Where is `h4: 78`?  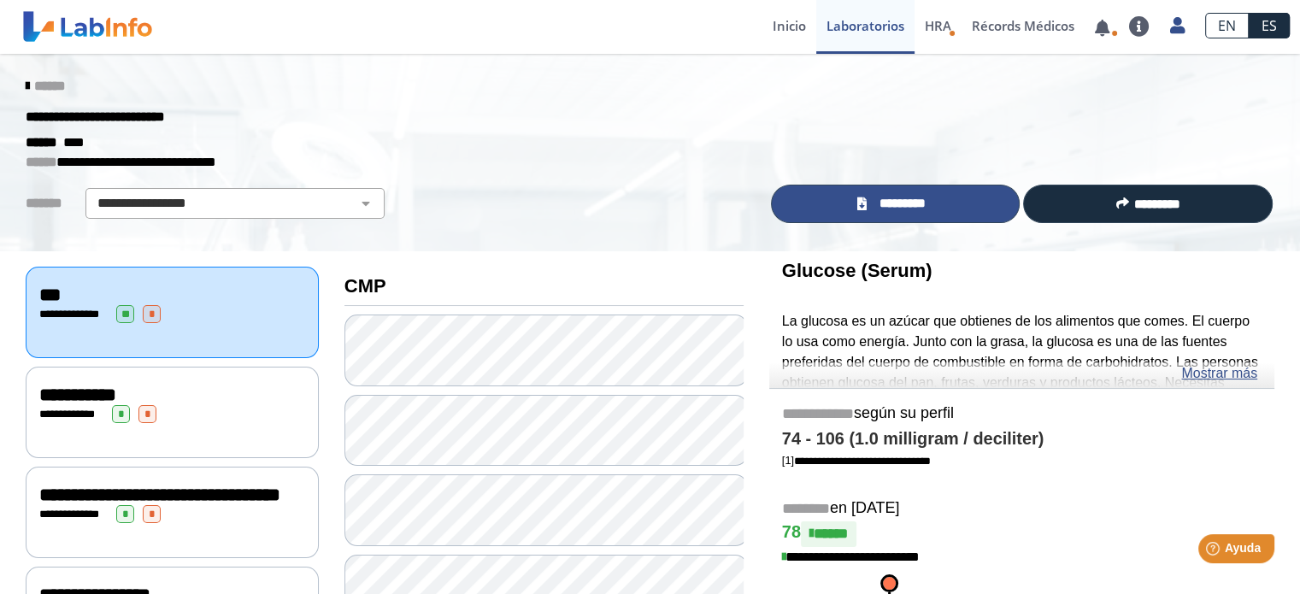 h4: 78 is located at coordinates (1021, 534).